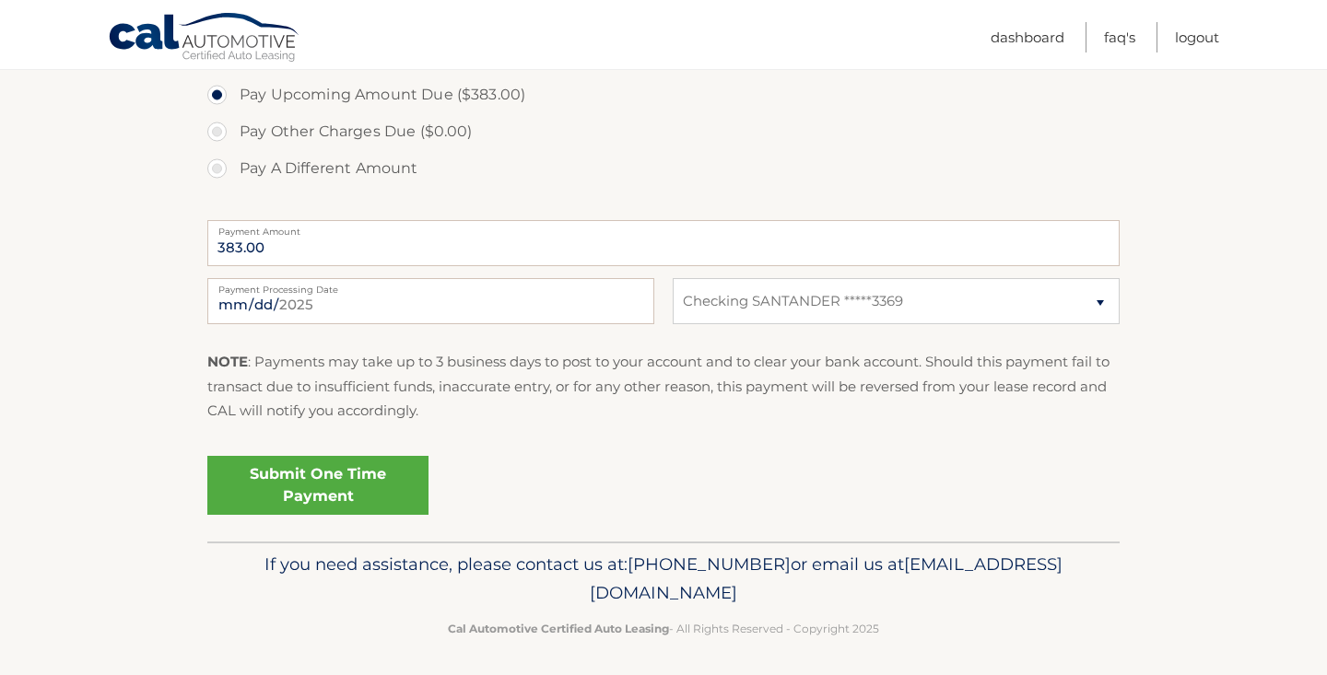 Image resolution: width=1327 pixels, height=675 pixels. Describe the element at coordinates (1197, 37) in the screenshot. I see `a: Logout` at that location.